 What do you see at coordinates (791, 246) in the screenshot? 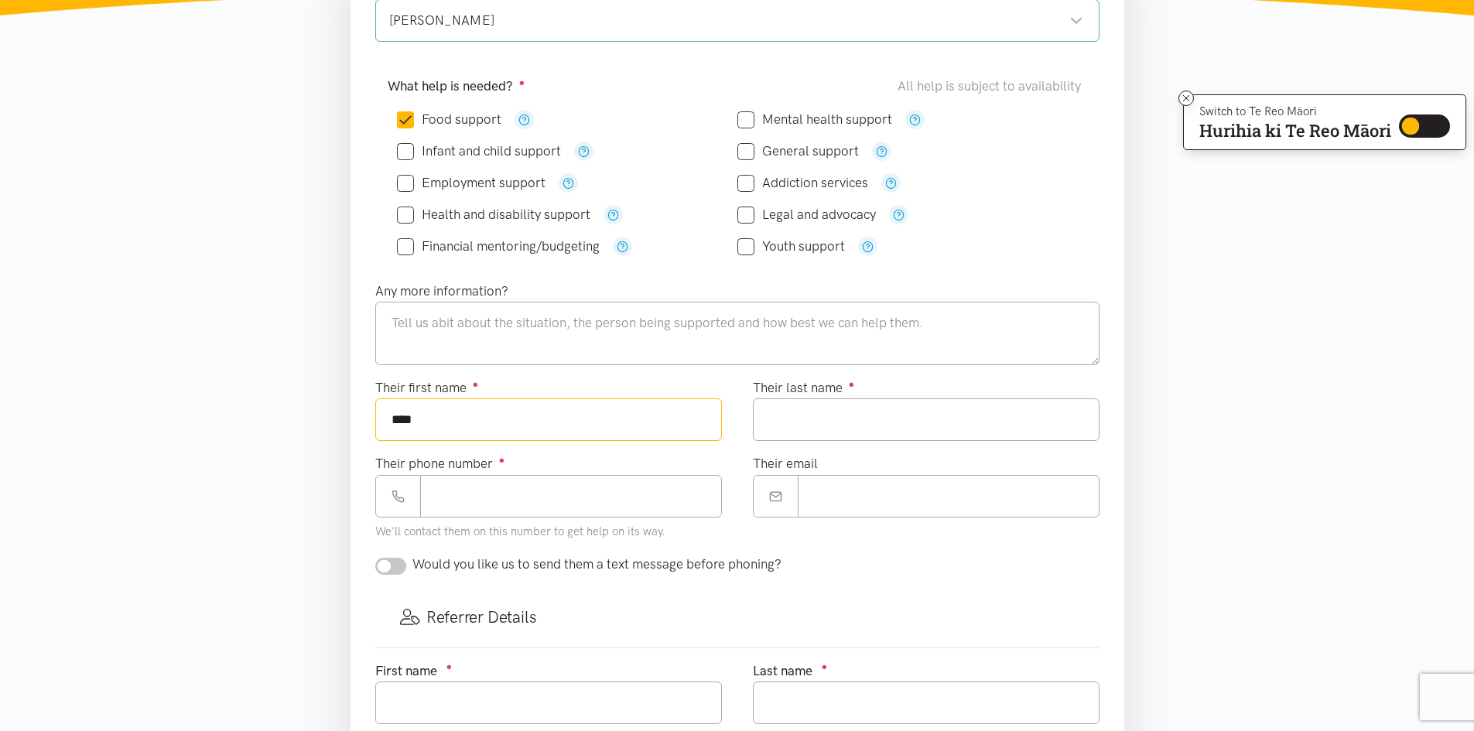
I see `label: Youth support` at bounding box center [791, 246].